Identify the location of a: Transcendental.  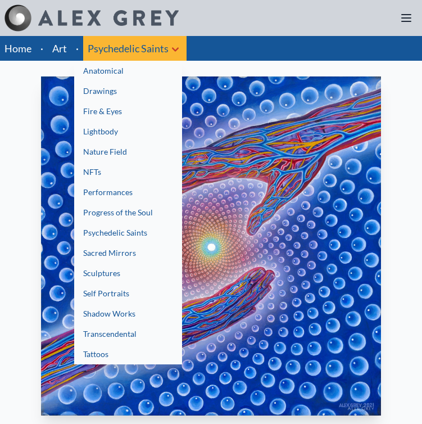
(128, 334).